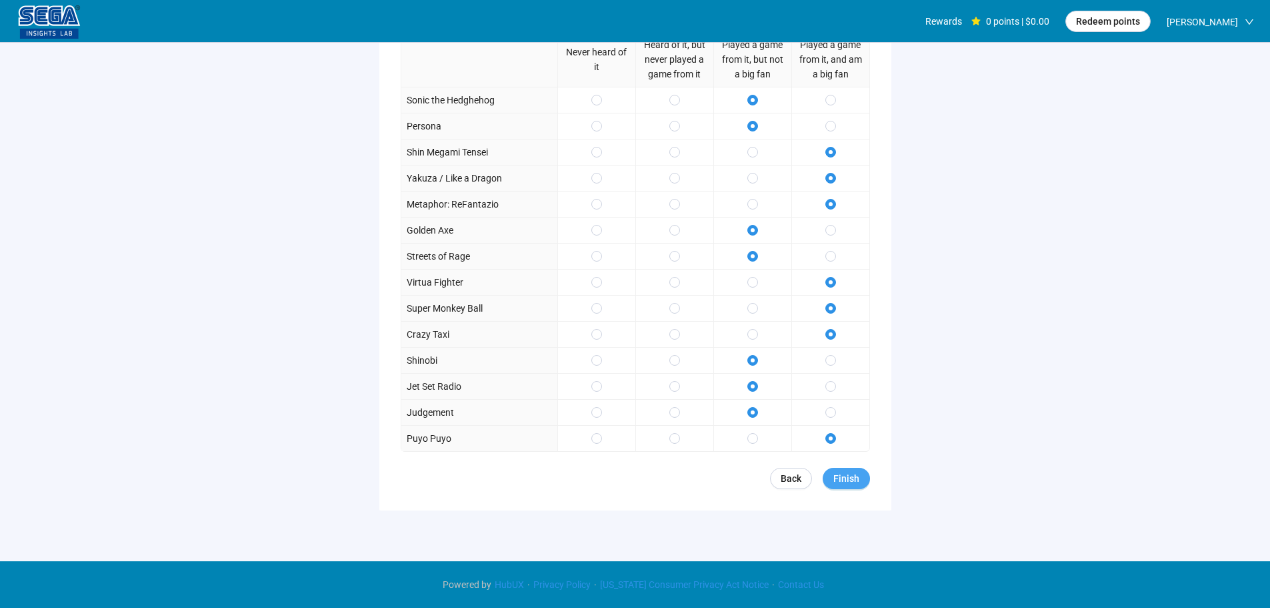 The width and height of the screenshot is (1270, 608). Describe the element at coordinates (791, 478) in the screenshot. I see `span: Back` at that location.